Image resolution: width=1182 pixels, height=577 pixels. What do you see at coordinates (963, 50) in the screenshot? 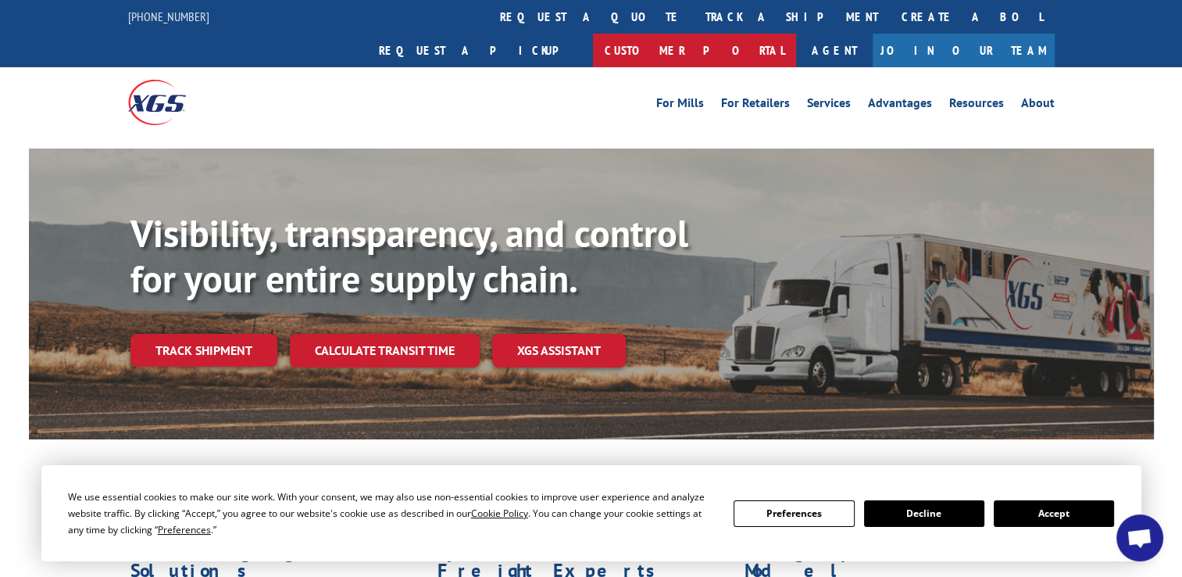
I see `a: Join Our Team` at bounding box center [963, 50].